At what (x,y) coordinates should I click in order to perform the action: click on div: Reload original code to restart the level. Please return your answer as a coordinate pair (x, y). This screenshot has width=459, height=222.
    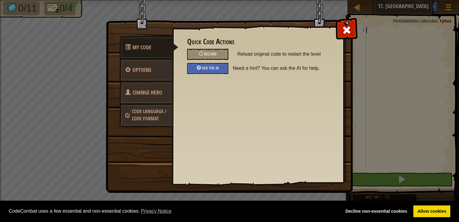
    Looking at the image, I should click on (207, 54).